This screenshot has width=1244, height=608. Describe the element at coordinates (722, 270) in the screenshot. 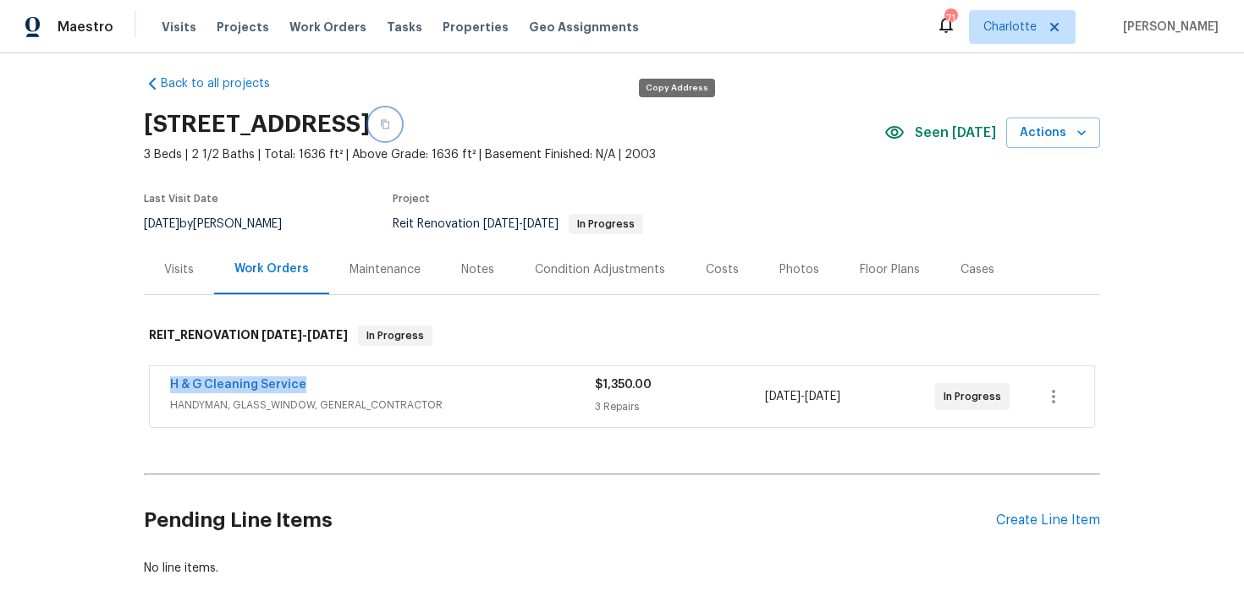

I see `div: Costs` at that location.